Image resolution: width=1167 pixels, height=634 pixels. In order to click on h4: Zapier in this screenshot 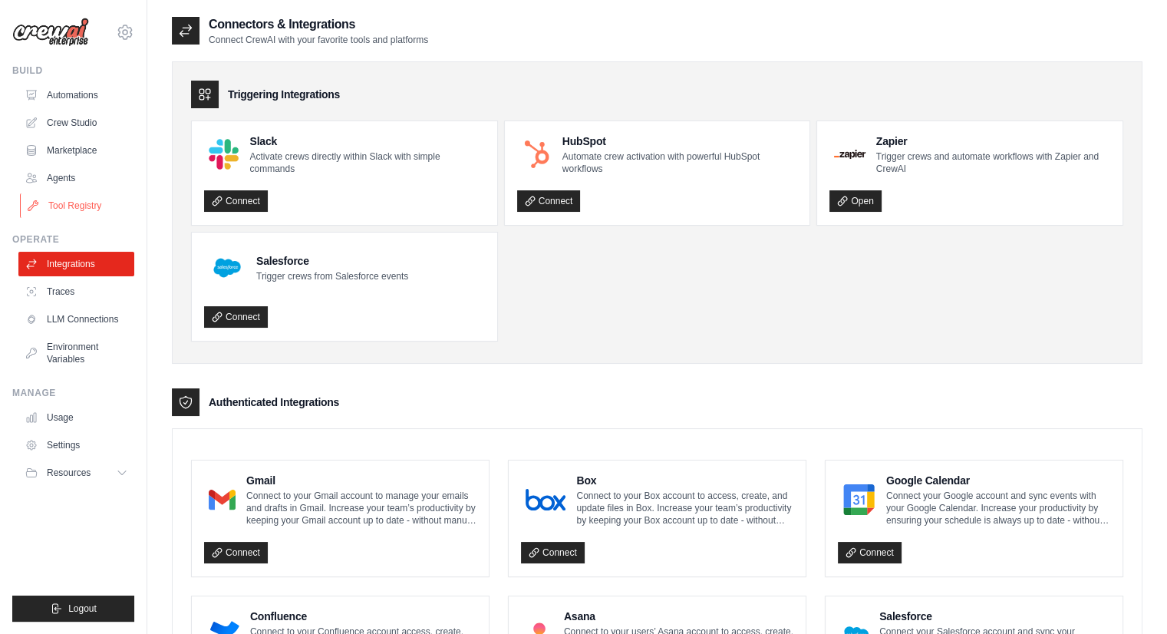, I will do `click(993, 141)`.